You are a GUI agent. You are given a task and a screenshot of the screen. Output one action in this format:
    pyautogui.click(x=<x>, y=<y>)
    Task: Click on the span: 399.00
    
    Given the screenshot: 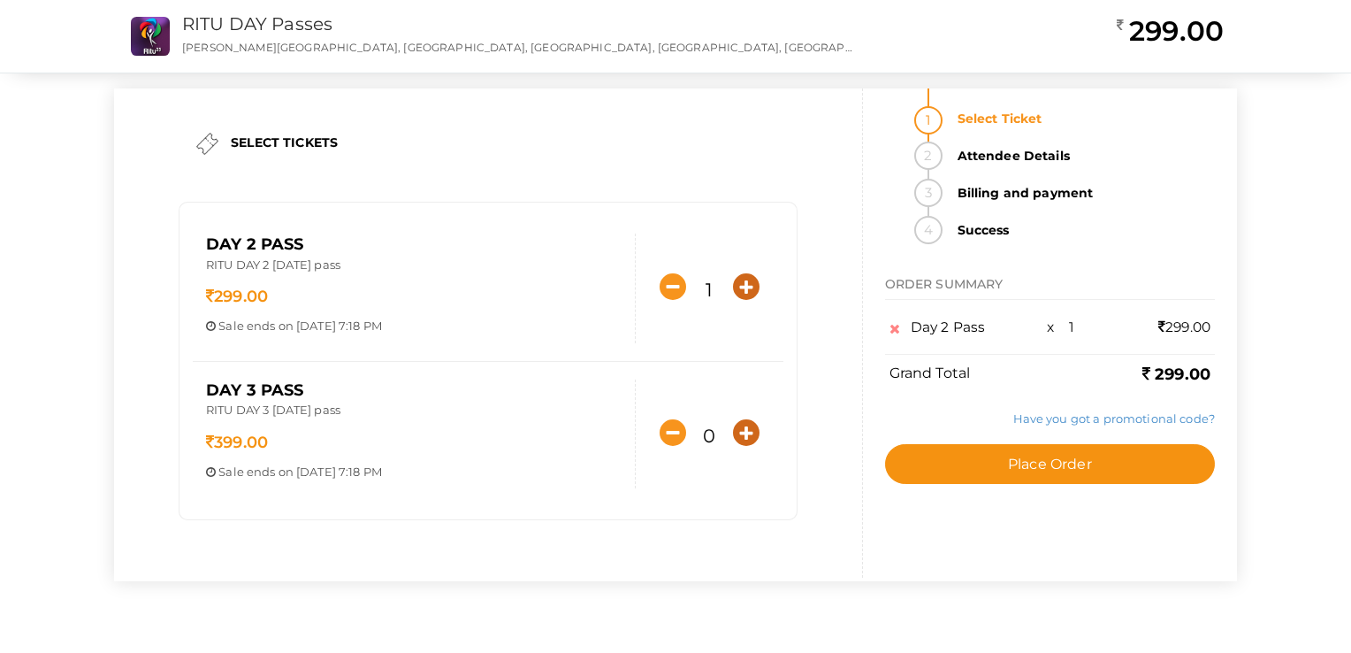 What is the action you would take?
    pyautogui.click(x=237, y=442)
    